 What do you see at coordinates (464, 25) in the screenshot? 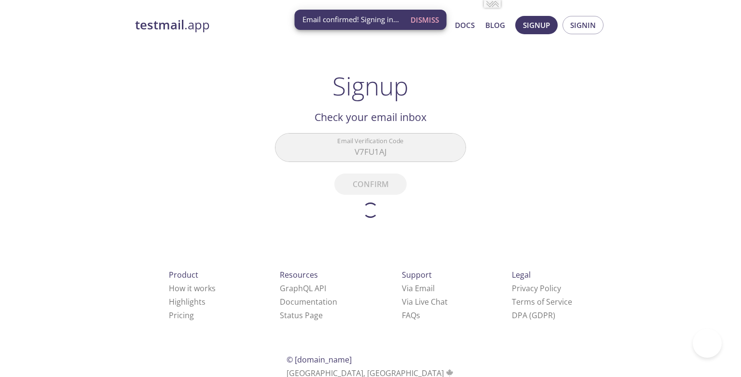
I see `a: Docs` at bounding box center [464, 25].